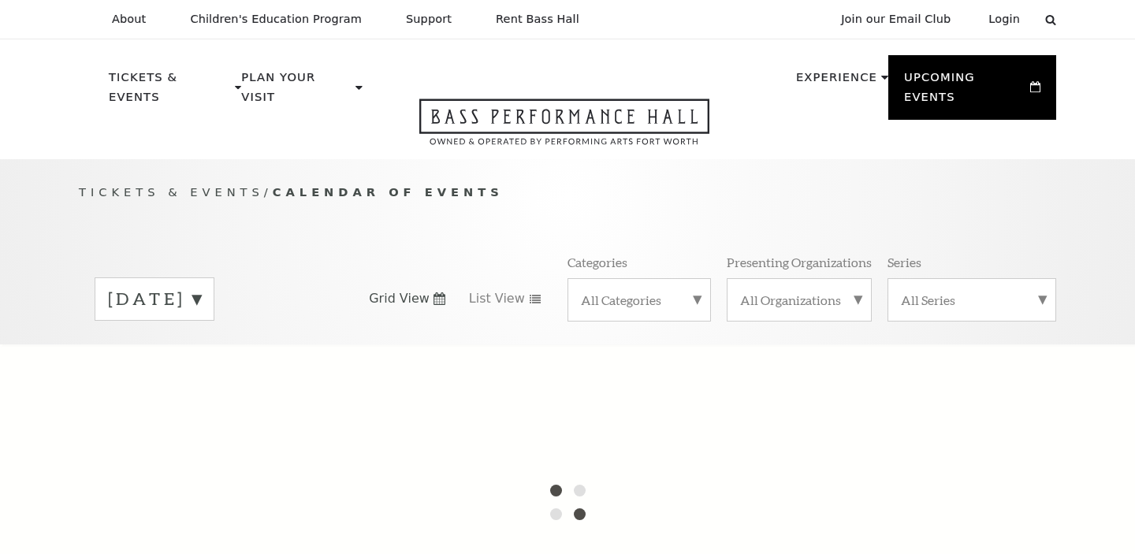  I want to click on p: Series, so click(904, 262).